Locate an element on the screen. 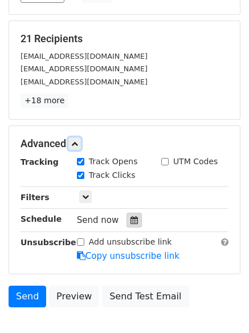 This screenshot has height=333, width=249. a: +18 more is located at coordinates (44, 100).